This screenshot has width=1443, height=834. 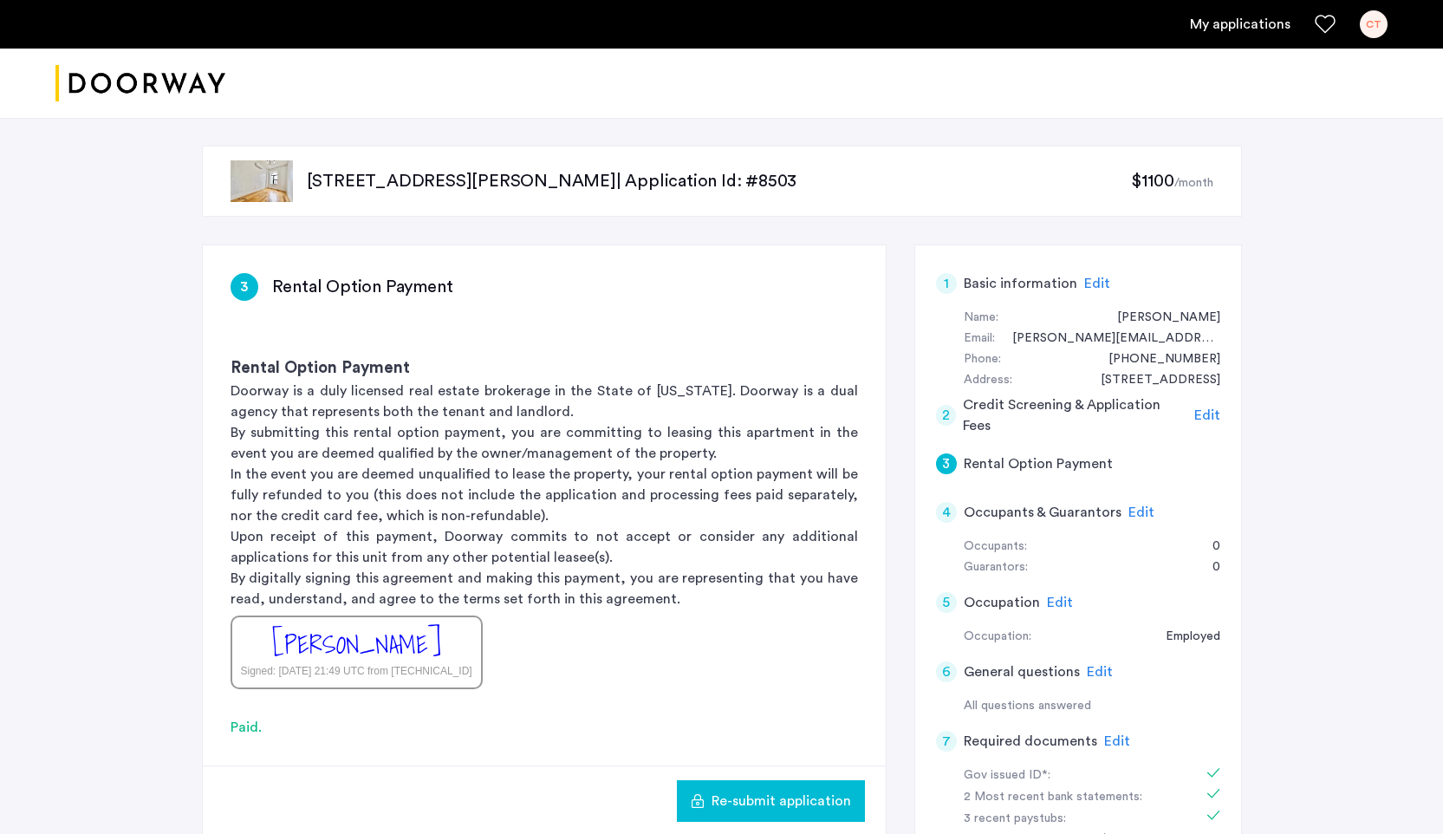 I want to click on div: +18563922643, so click(x=1155, y=360).